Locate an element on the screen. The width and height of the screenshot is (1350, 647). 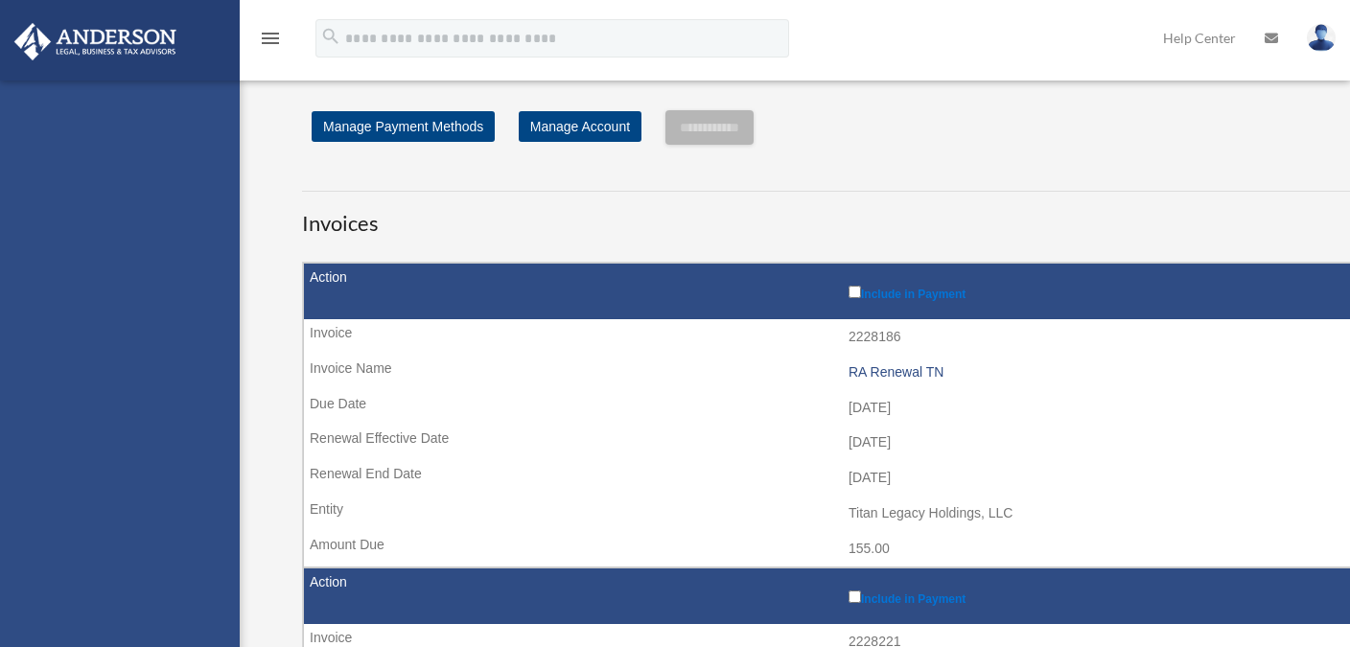
a: Manage Payment Methods is located at coordinates (403, 127).